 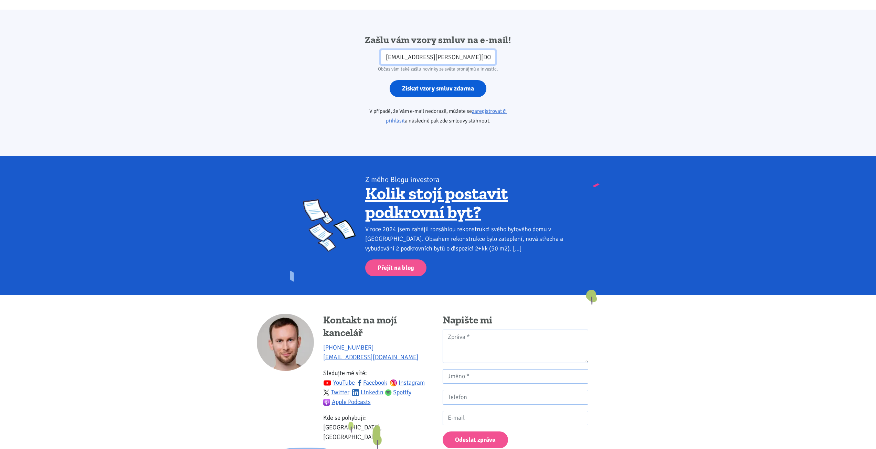 I want to click on a: Spotify, so click(x=398, y=392).